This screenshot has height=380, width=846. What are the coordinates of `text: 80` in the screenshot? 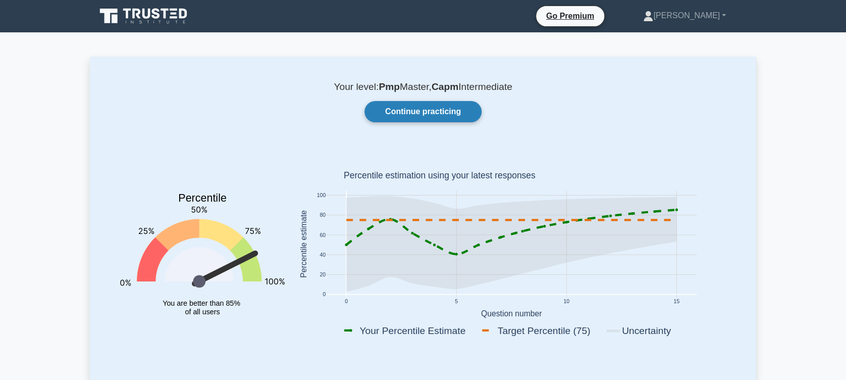 It's located at (323, 215).